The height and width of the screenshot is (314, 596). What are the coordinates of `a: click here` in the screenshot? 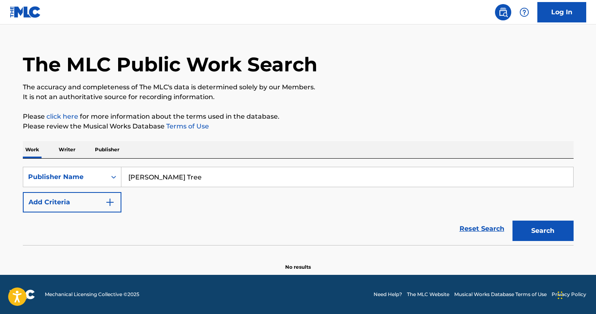 It's located at (62, 116).